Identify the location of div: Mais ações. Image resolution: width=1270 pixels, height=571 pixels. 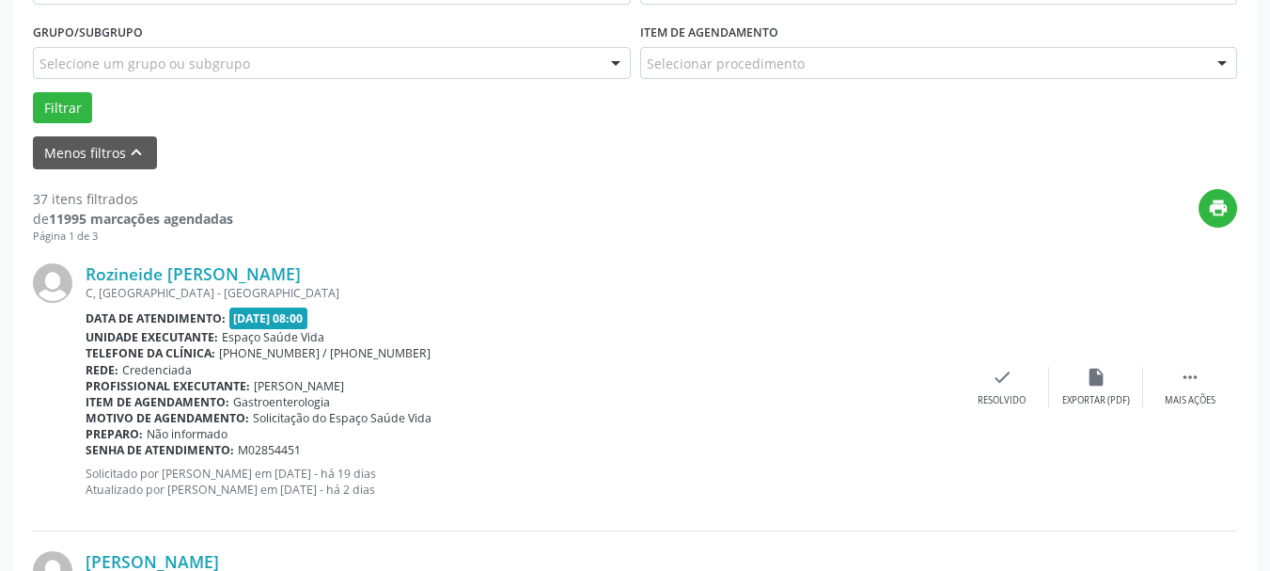
(1190, 400).